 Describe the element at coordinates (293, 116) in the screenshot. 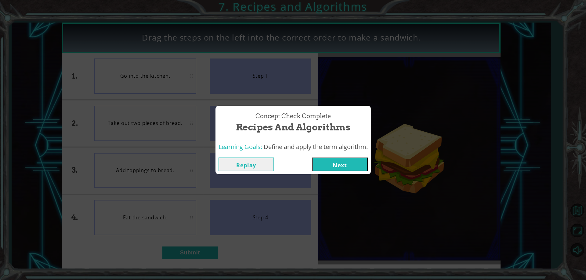

I see `span: Concept Check Complete` at that location.